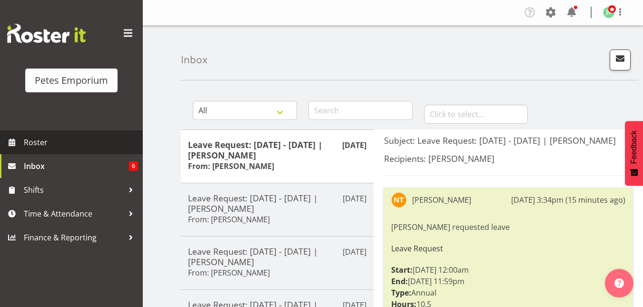  Describe the element at coordinates (76, 166) in the screenshot. I see `span: Inbox` at that location.